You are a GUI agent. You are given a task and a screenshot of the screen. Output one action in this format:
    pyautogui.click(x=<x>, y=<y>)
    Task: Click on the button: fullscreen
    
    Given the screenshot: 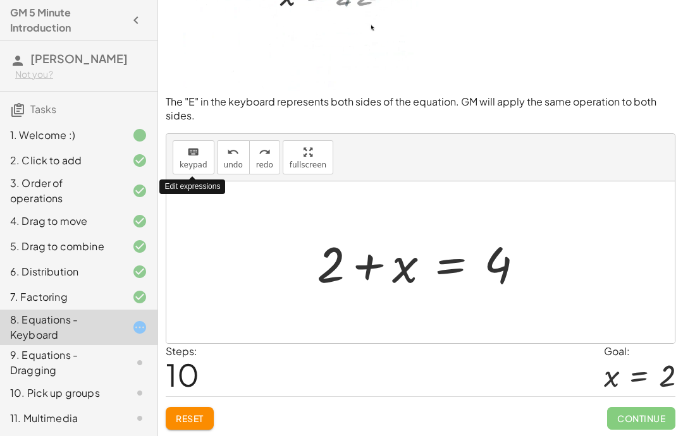 What is the action you would take?
    pyautogui.click(x=308, y=157)
    